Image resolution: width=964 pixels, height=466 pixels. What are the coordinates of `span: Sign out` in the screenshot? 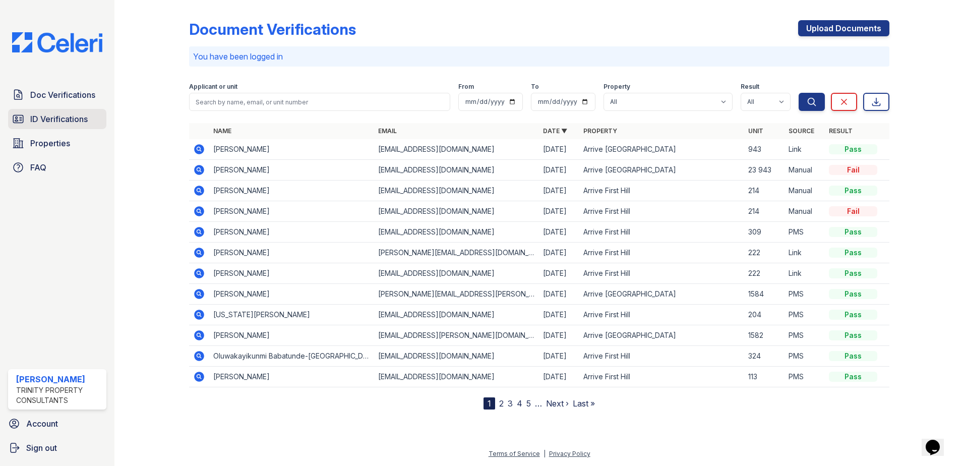 It's located at (41, 448).